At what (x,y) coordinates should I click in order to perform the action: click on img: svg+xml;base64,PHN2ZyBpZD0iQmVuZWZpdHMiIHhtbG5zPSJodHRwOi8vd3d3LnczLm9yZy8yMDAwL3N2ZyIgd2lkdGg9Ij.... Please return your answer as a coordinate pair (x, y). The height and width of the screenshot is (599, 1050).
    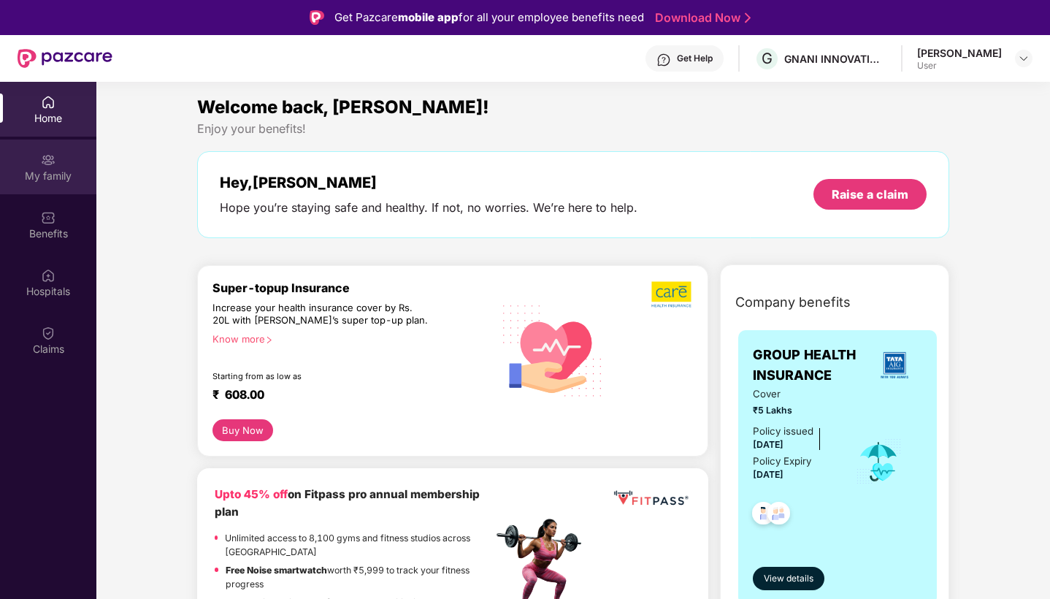
    Looking at the image, I should click on (48, 218).